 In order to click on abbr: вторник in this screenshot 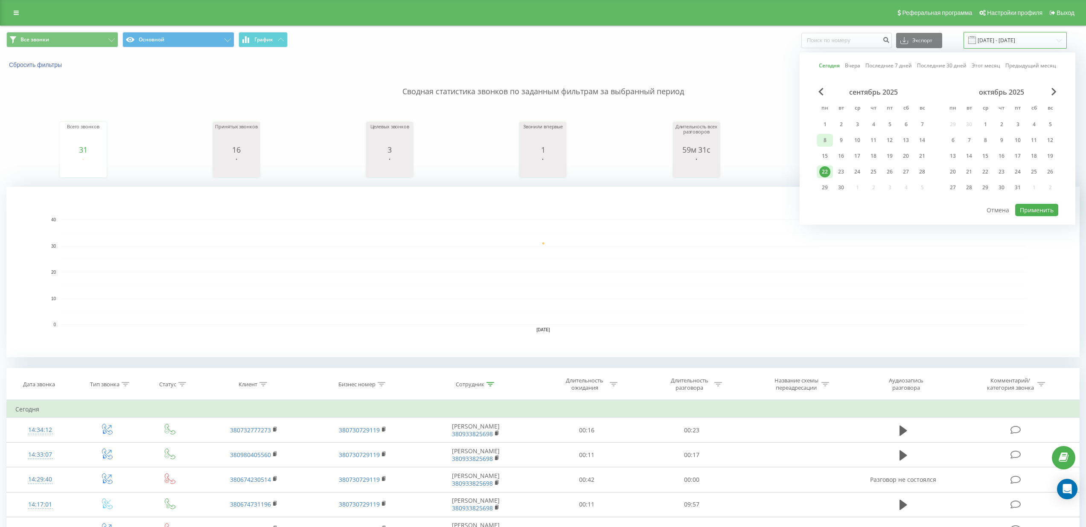, I will do `click(969, 109)`.